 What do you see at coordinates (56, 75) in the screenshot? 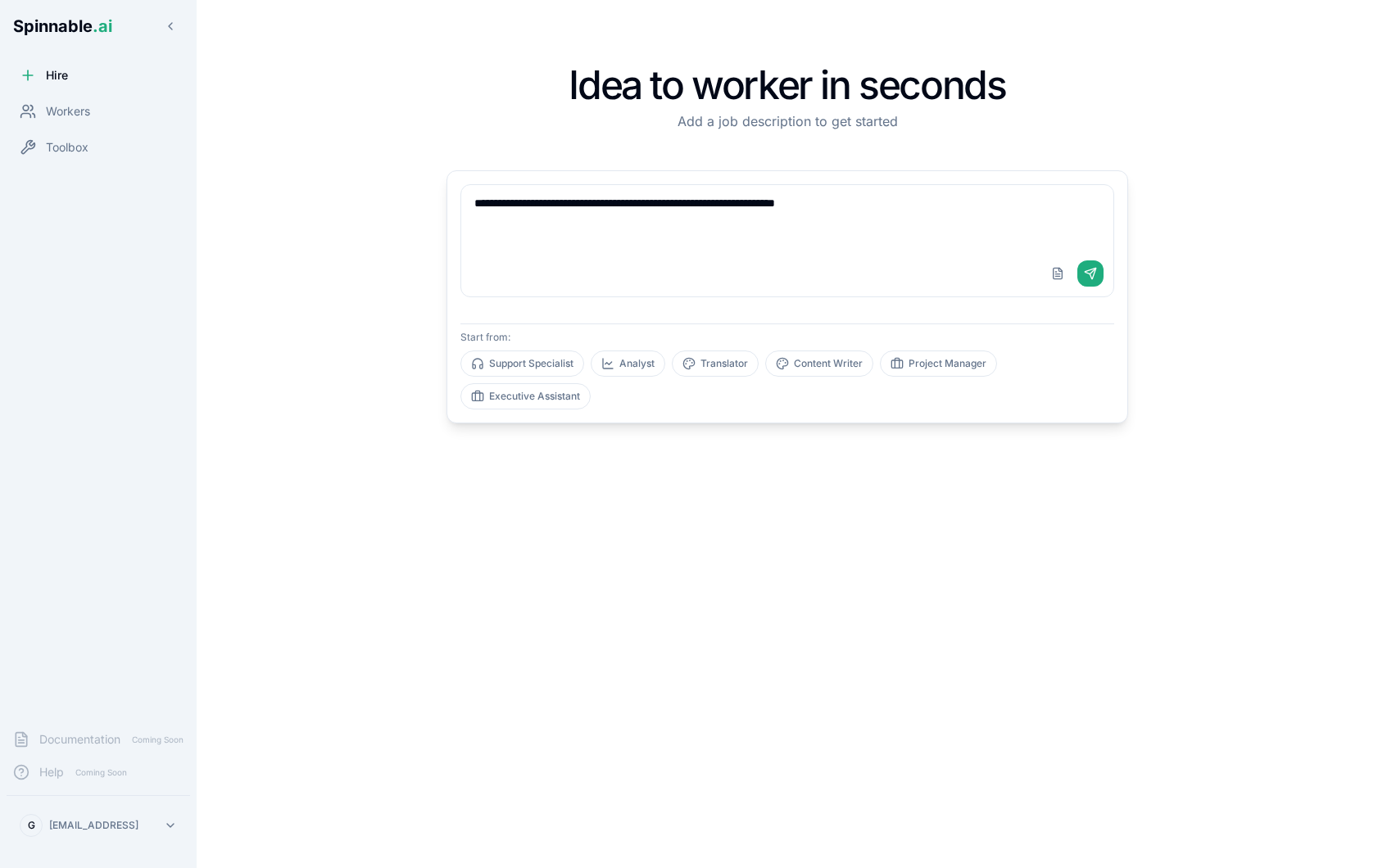
I see `span: Hire` at bounding box center [56, 75].